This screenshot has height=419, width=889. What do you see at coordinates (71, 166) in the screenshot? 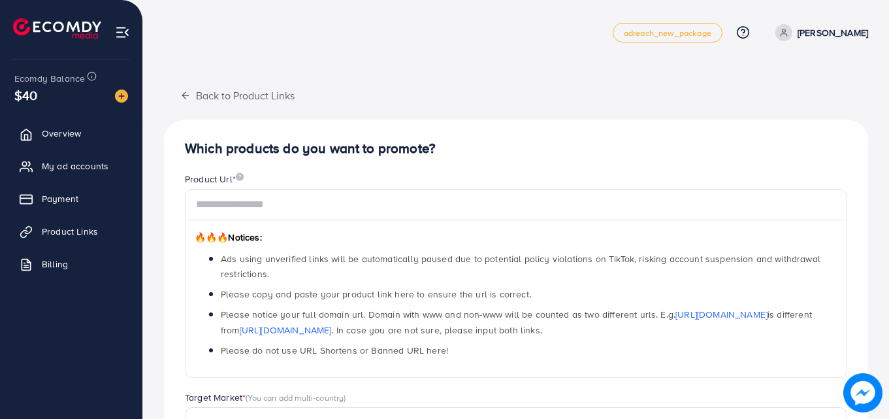
I see `a: My ad accounts` at bounding box center [71, 166].